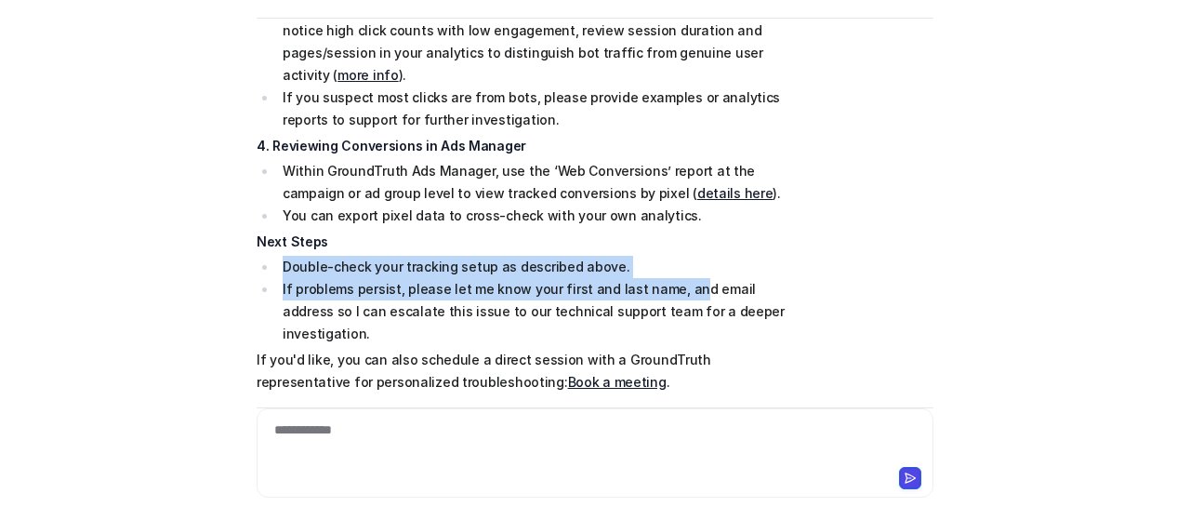  What do you see at coordinates (538, 311) in the screenshot?
I see `li: If problems persist, please let me know your first and last name, and email address so I can esca...` at bounding box center [538, 311].